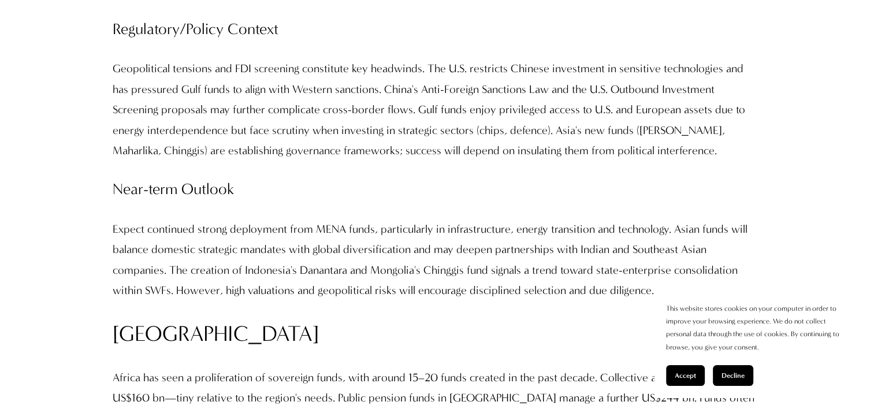 The height and width of the screenshot is (409, 874). Describe the element at coordinates (437, 190) in the screenshot. I see `h4: Near-term Outlook` at that location.